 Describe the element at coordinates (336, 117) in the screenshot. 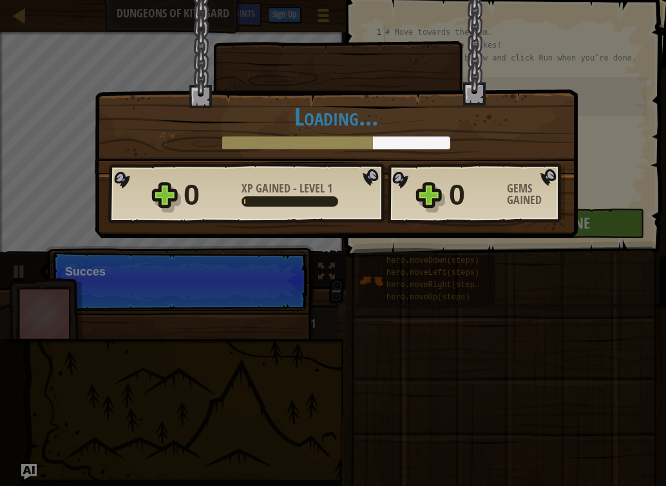

I see `h1: Loading...` at that location.